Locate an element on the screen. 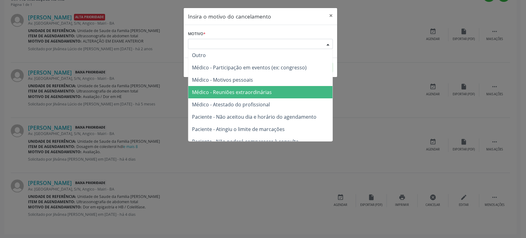  span: Paciente - Atingiu o limite de marcações is located at coordinates (238, 129).